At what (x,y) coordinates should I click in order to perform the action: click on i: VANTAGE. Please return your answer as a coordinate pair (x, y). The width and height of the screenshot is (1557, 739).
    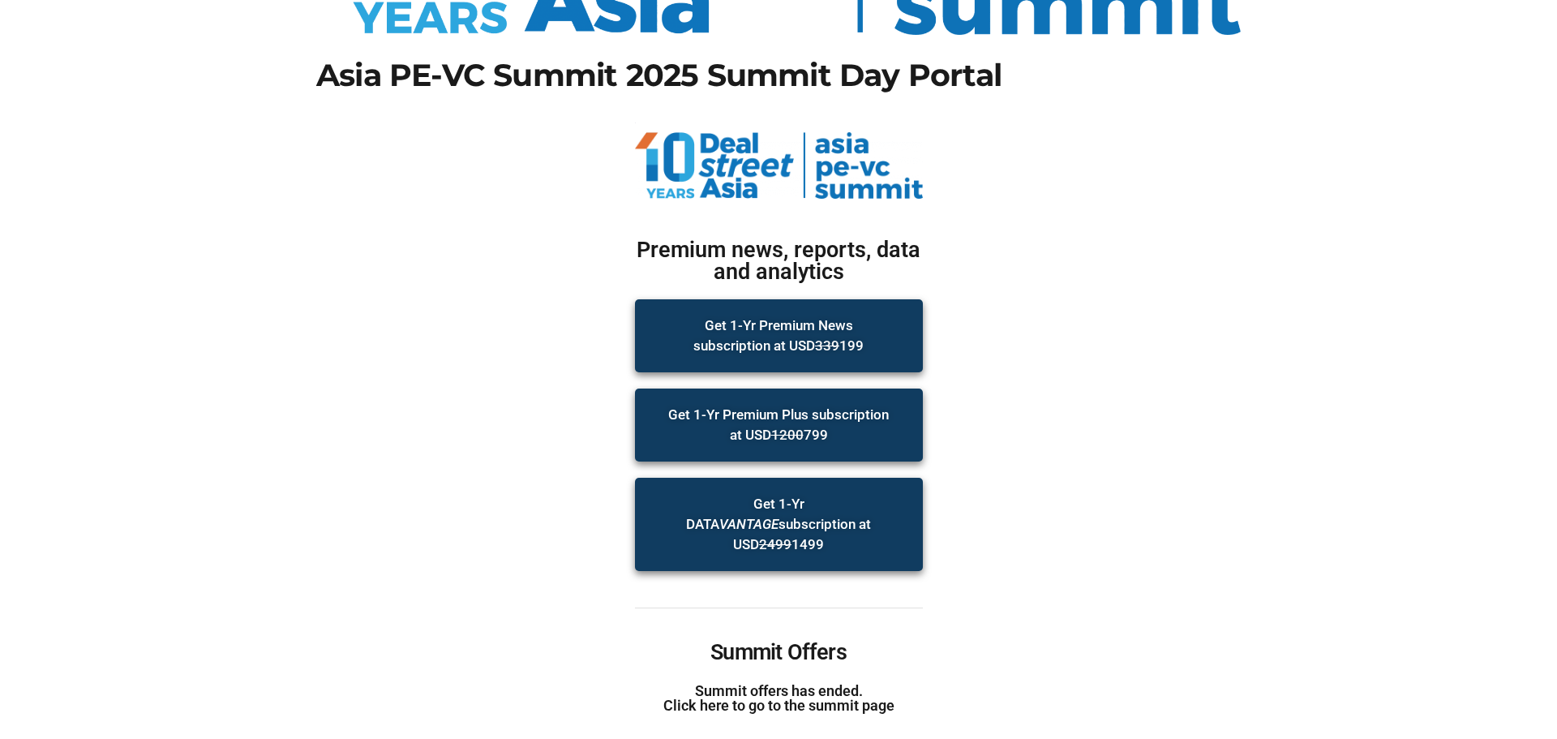
    Looking at the image, I should click on (748, 524).